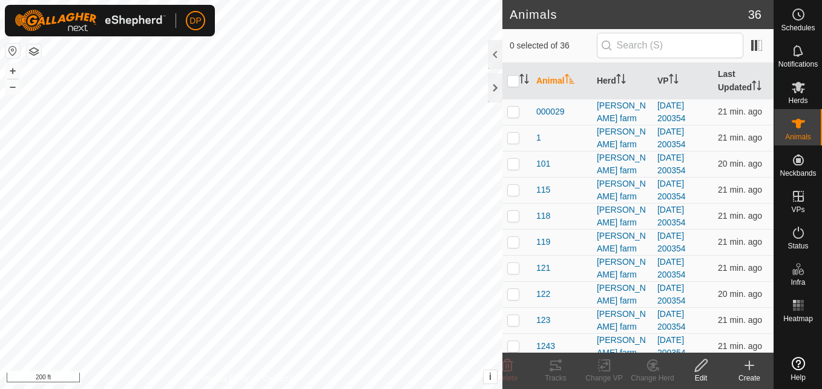 This screenshot has width=822, height=389. I want to click on a: Contact Us, so click(281, 378).